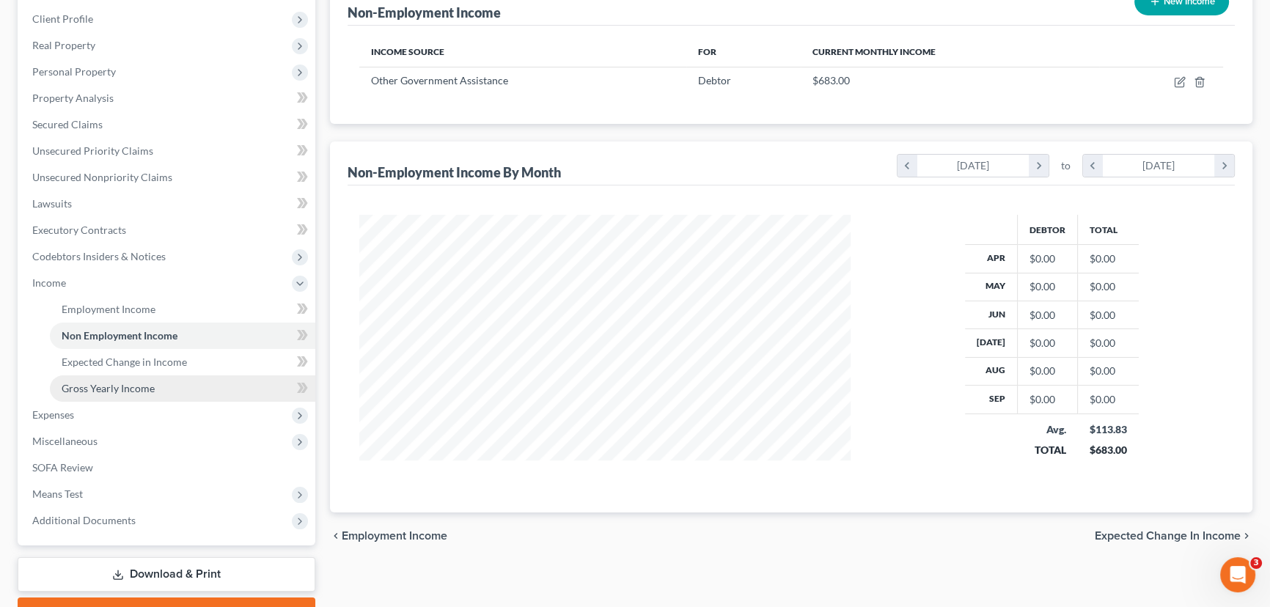  Describe the element at coordinates (168, 468) in the screenshot. I see `a: SOFA Review` at that location.